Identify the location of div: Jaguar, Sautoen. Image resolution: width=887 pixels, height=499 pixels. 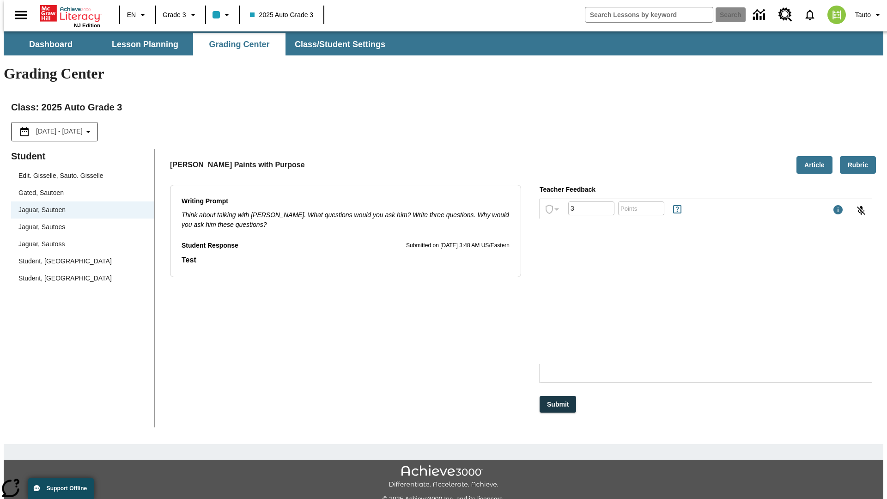
(83, 210).